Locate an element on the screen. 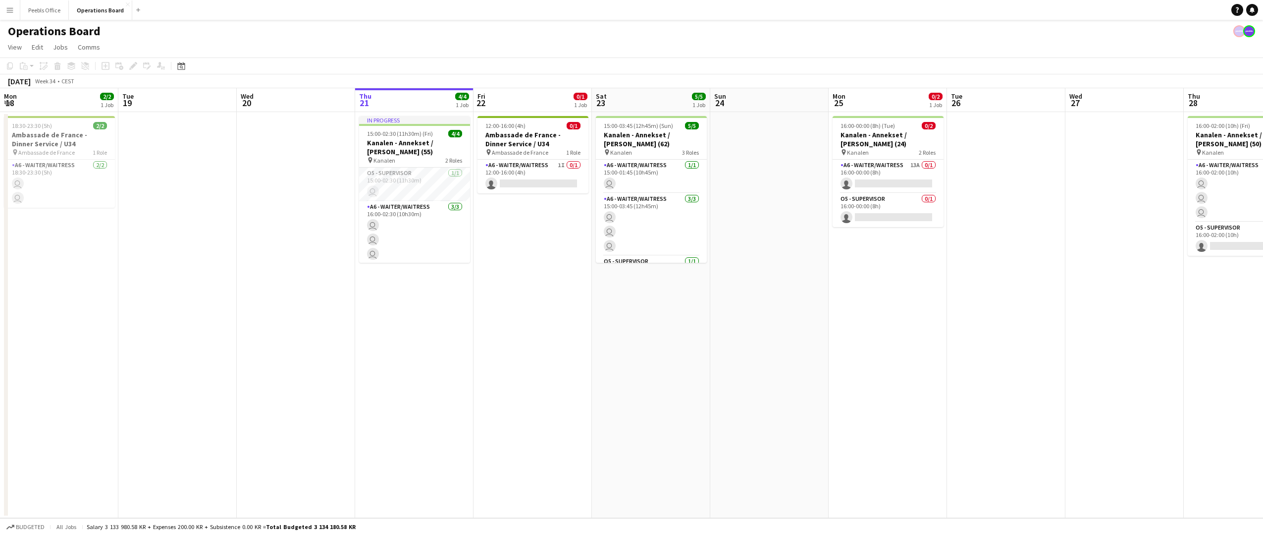  span: Edit is located at coordinates (37, 47).